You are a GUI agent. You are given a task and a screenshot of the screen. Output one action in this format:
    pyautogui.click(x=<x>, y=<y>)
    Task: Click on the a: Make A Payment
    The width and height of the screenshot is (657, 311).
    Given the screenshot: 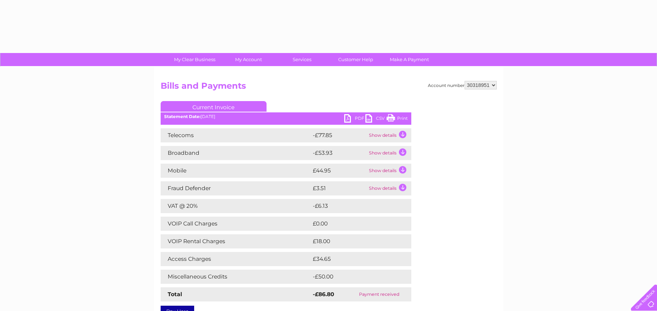 What is the action you would take?
    pyautogui.click(x=409, y=59)
    